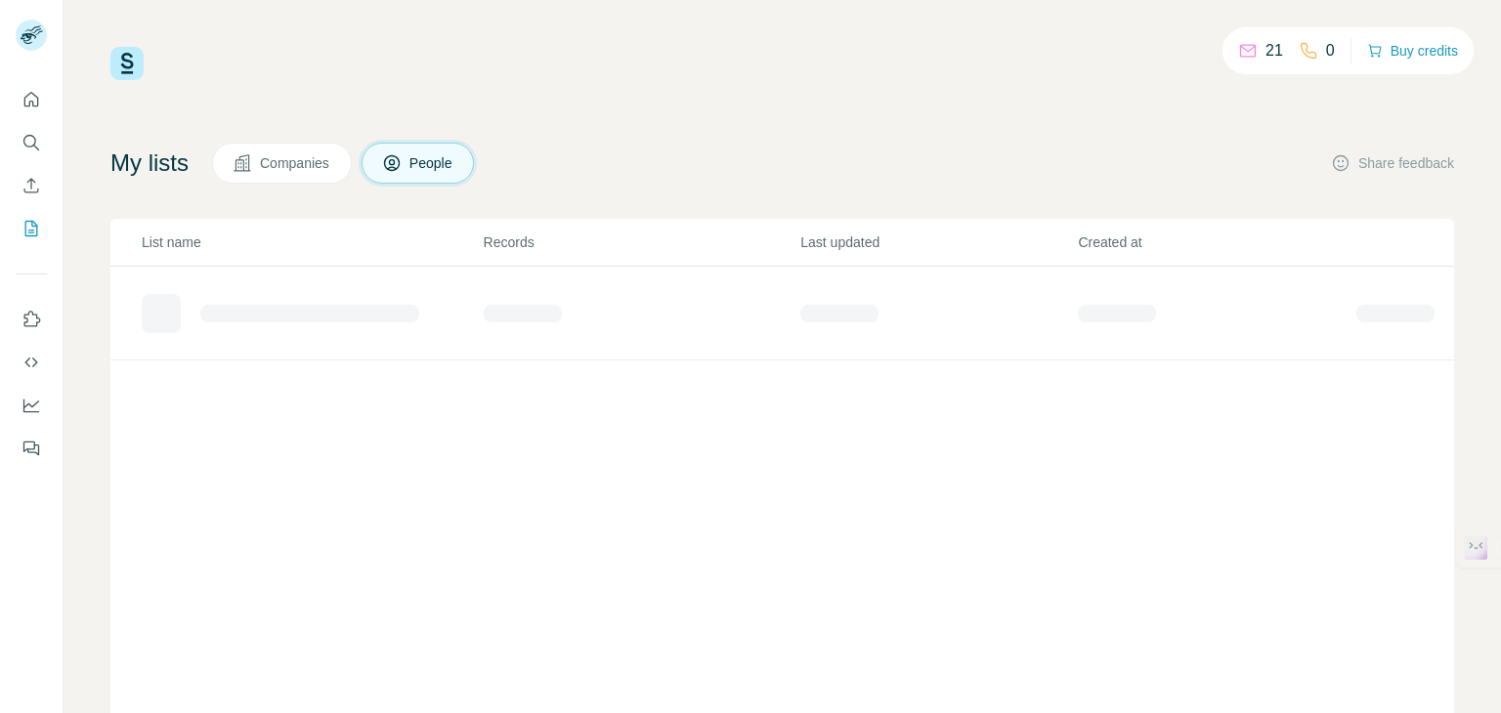 The width and height of the screenshot is (1501, 713). I want to click on button: Buy credits, so click(1412, 51).